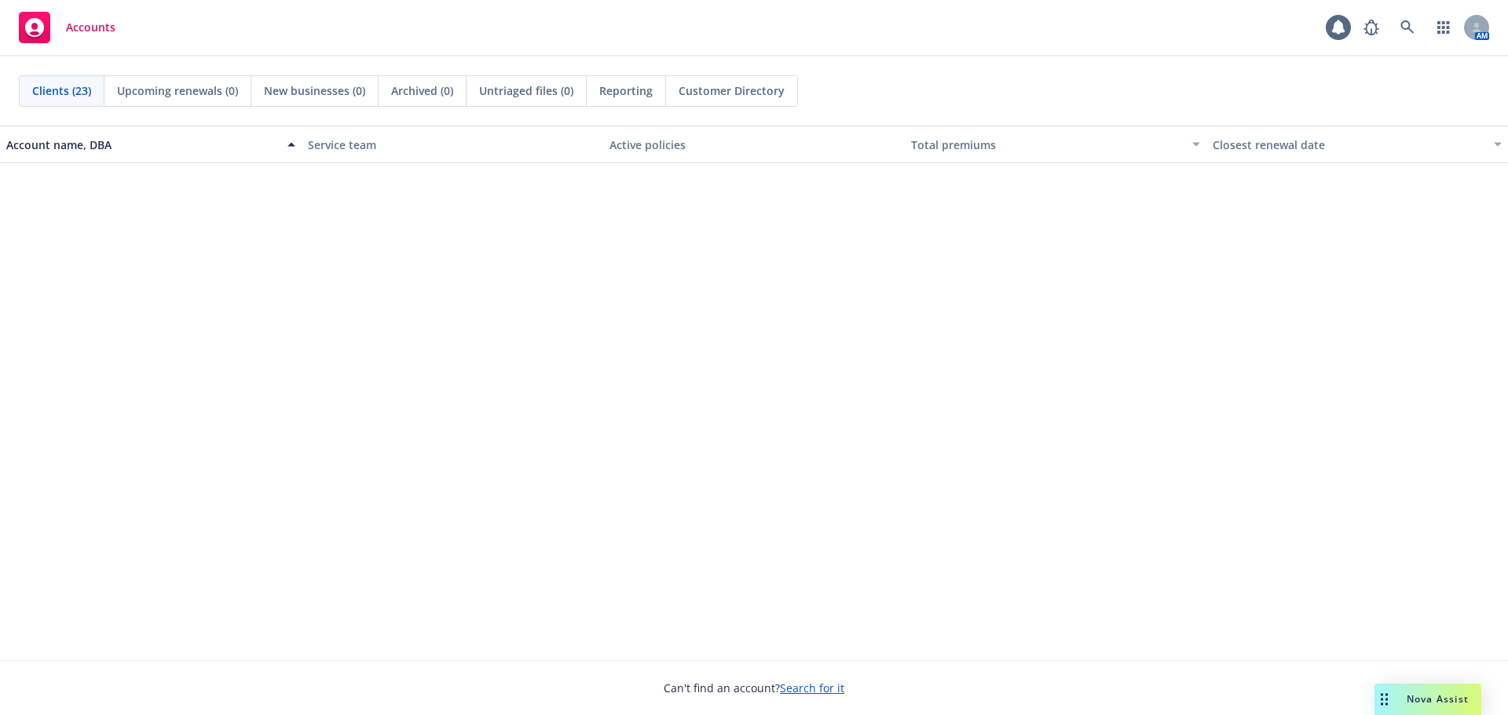 This screenshot has width=1508, height=715. What do you see at coordinates (1443, 27) in the screenshot?
I see `a: Switch app` at bounding box center [1443, 27].